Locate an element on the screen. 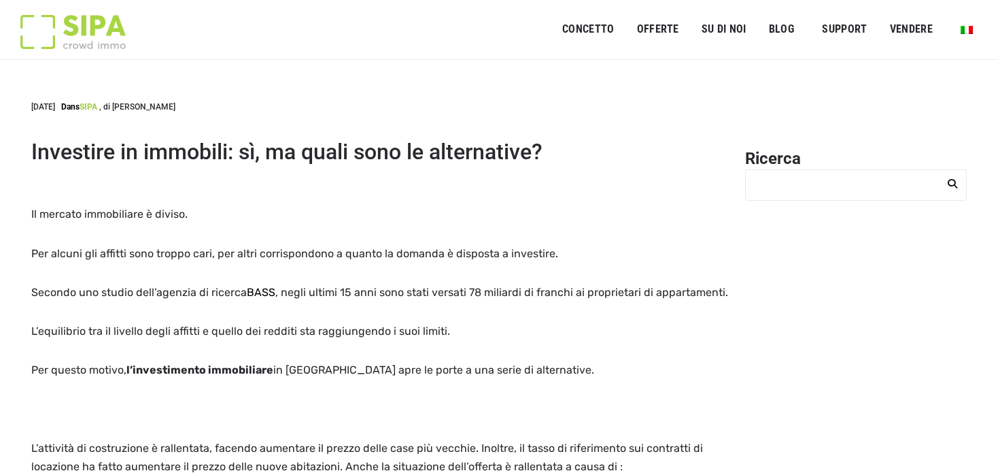 The height and width of the screenshot is (473, 998). img: Logo is located at coordinates (73, 32).